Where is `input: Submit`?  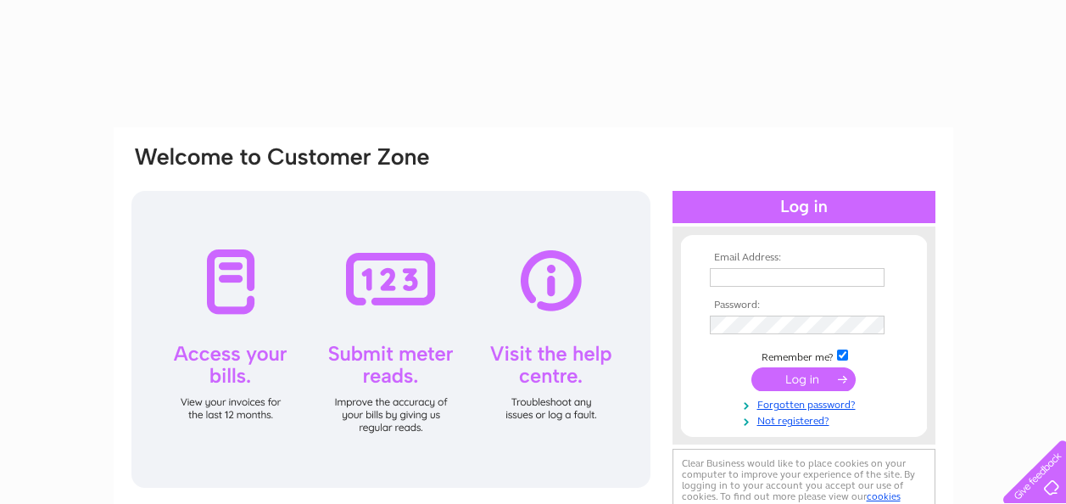
input: Submit is located at coordinates (803, 379).